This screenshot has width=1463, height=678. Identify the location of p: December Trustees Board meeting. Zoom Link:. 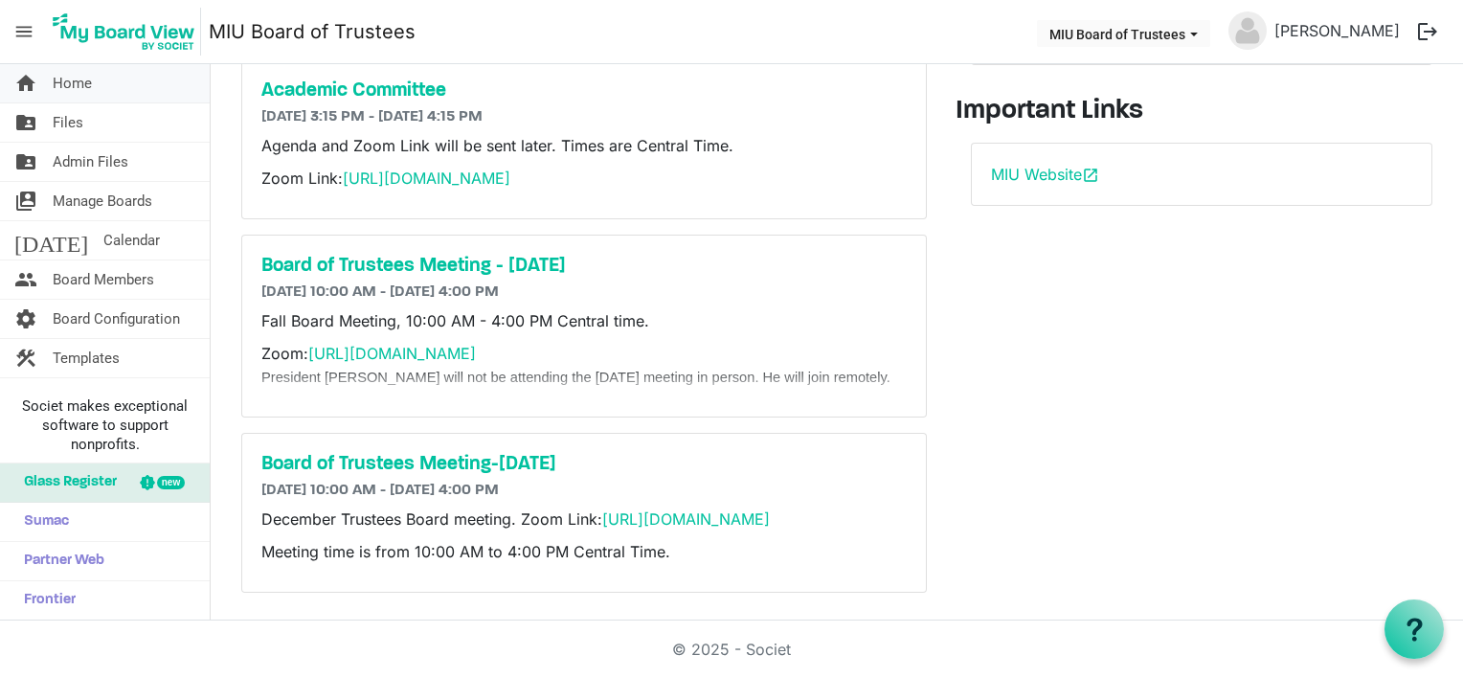
(584, 519).